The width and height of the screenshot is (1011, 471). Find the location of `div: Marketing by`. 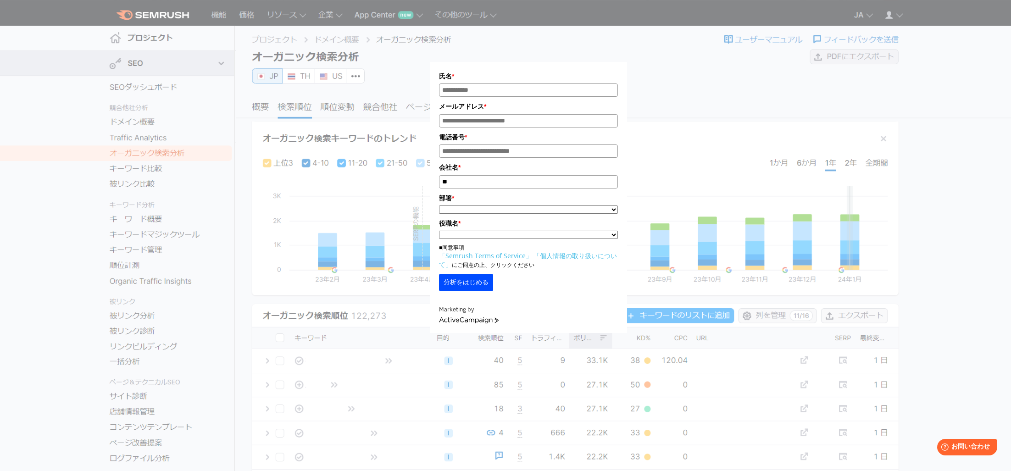

div: Marketing by is located at coordinates (528, 310).